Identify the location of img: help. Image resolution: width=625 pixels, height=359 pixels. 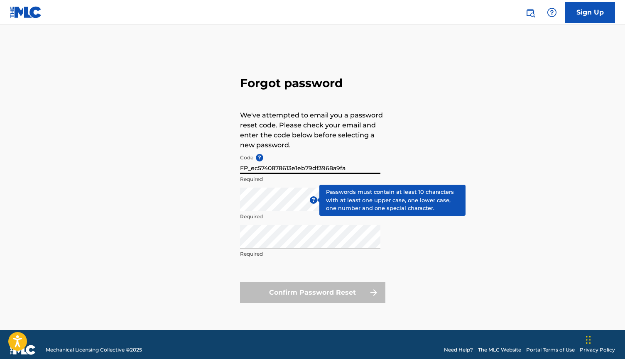
(552, 12).